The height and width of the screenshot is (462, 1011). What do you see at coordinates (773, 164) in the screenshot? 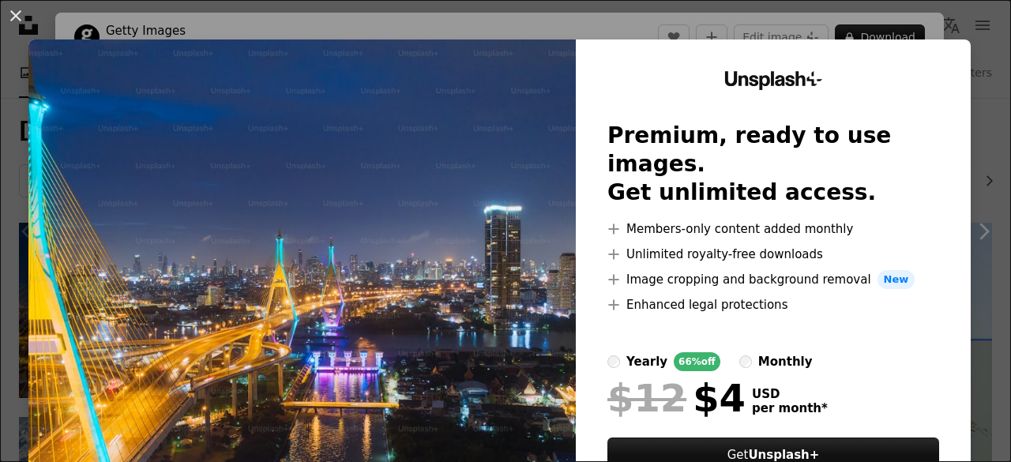
I see `h2: Premium, ready to use images. Get unlimited access.` at bounding box center [773, 164].